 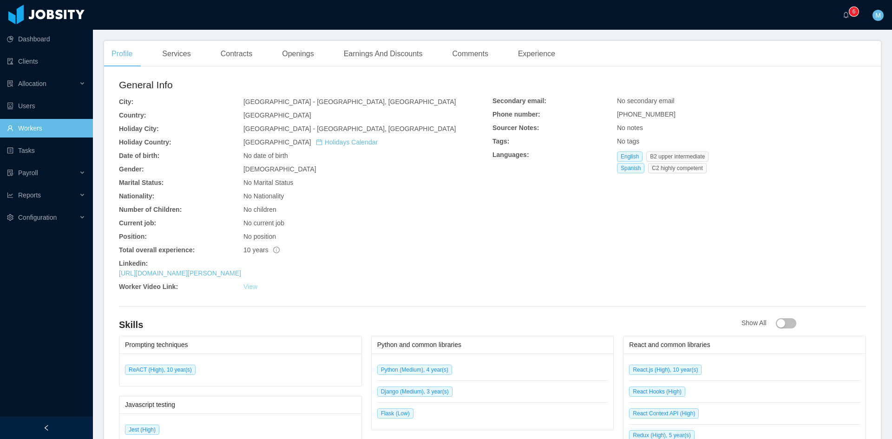 What do you see at coordinates (470, 54) in the screenshot?
I see `div: Comments` at bounding box center [470, 54].